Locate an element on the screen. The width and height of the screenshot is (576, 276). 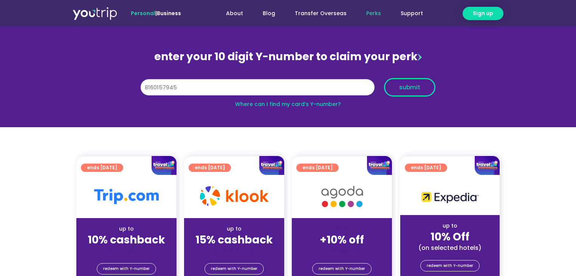
span: Personal is located at coordinates (143, 13).